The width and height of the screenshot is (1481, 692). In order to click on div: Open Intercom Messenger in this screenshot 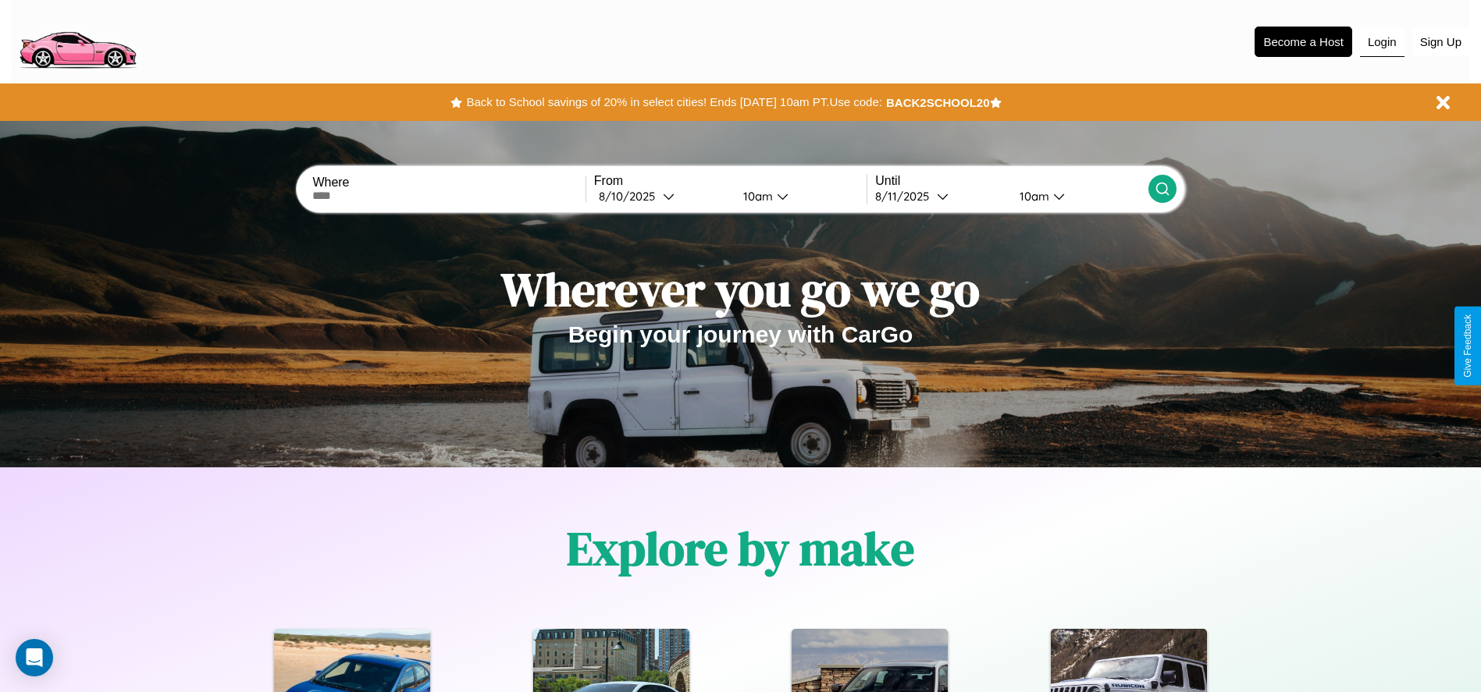, I will do `click(34, 658)`.